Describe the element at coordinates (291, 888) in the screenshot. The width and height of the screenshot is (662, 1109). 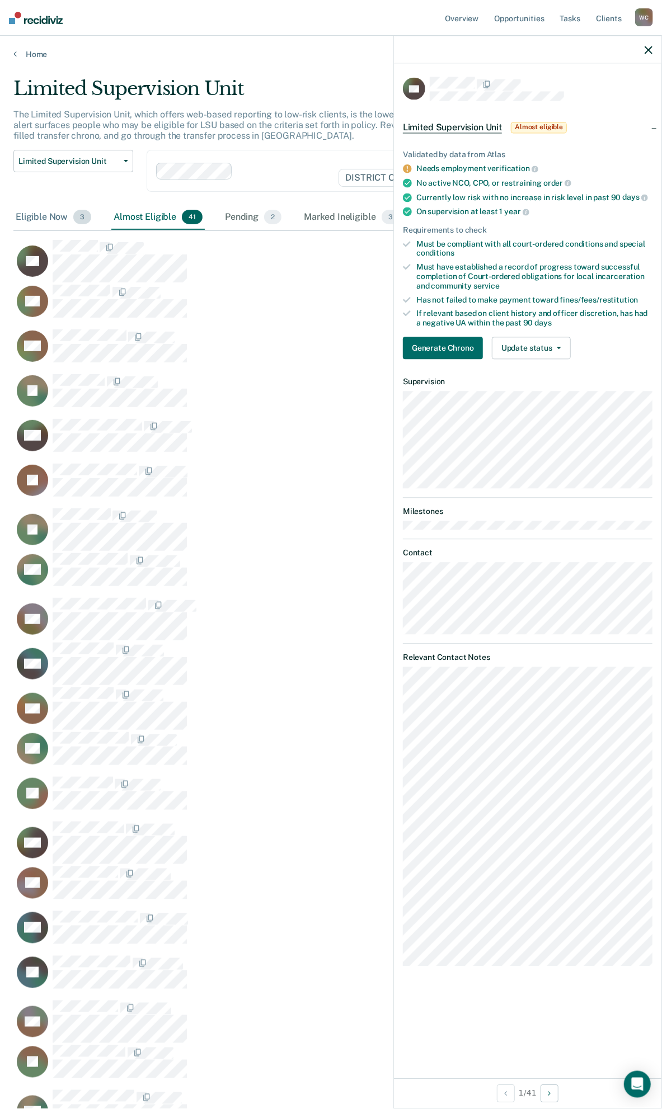
I see `div: CaseloadOpportunityCell-153449` at that location.